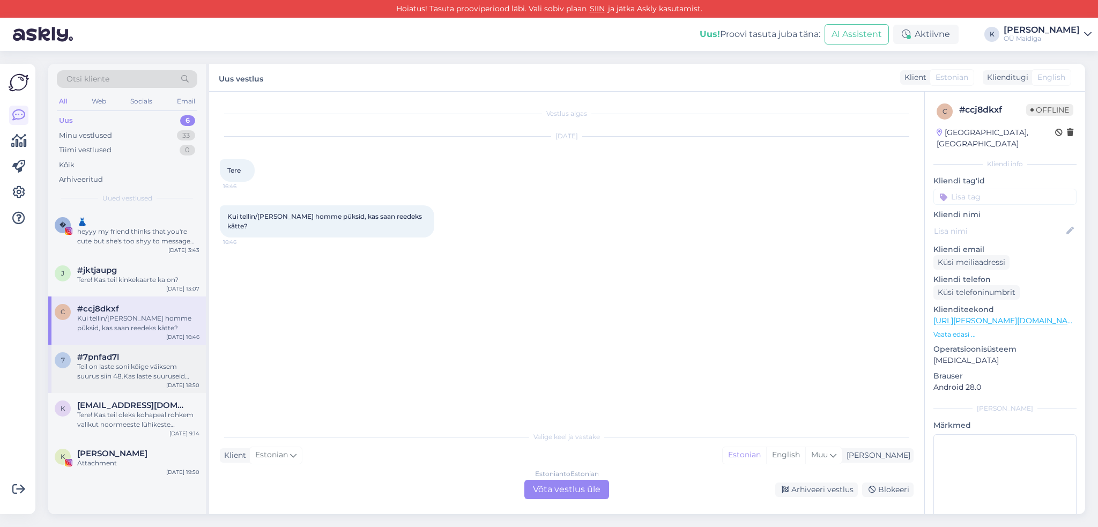  Describe the element at coordinates (234, 170) in the screenshot. I see `span: Tere` at that location.